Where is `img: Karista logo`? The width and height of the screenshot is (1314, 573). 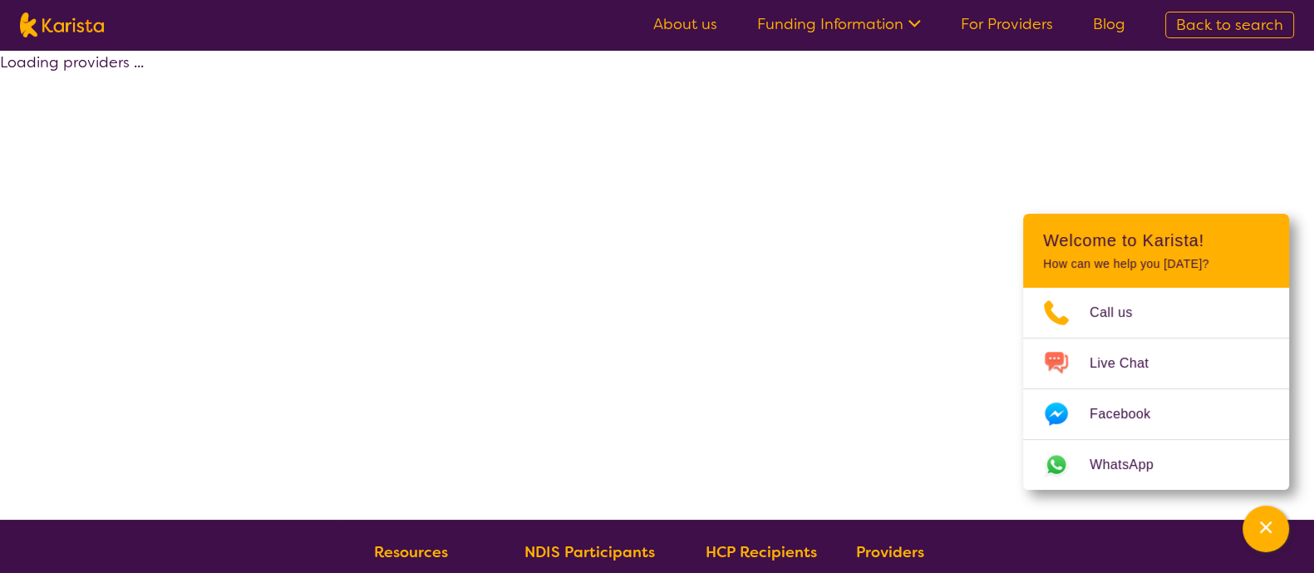 img: Karista logo is located at coordinates (61, 25).